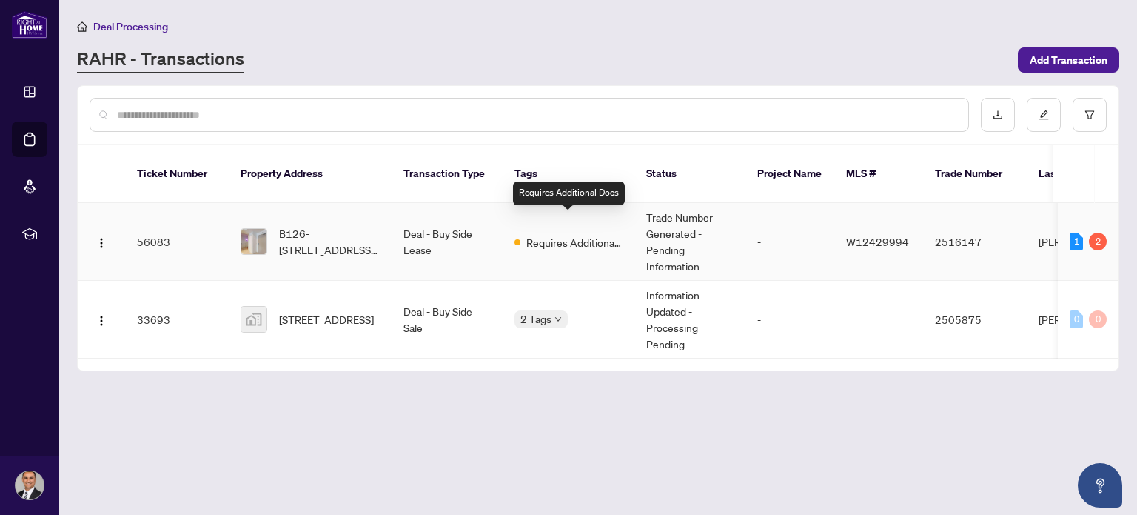 The height and width of the screenshot is (515, 1137). Describe the element at coordinates (82, 27) in the screenshot. I see `span: home` at that location.